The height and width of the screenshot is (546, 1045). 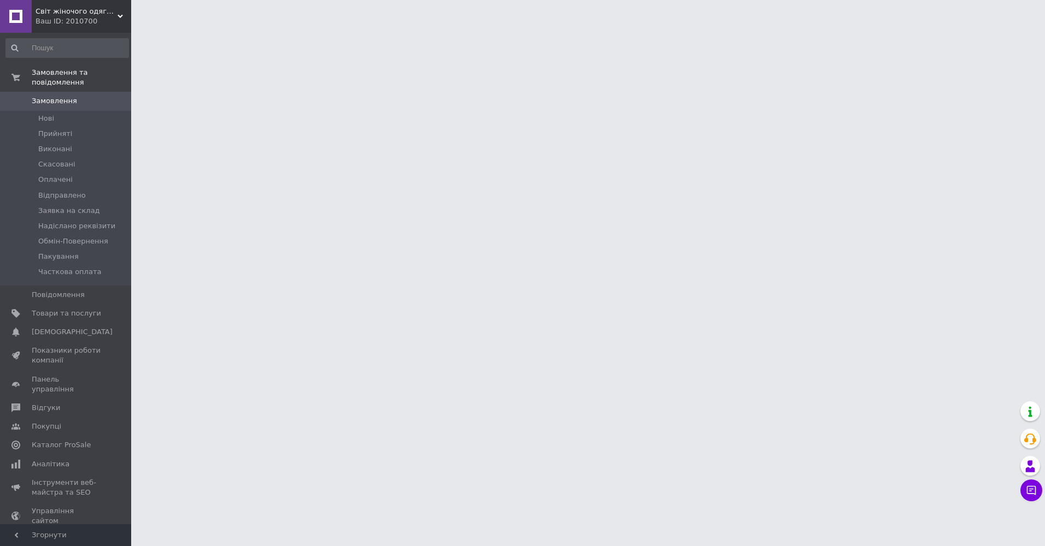 I want to click on span: Оплачені, so click(x=55, y=180).